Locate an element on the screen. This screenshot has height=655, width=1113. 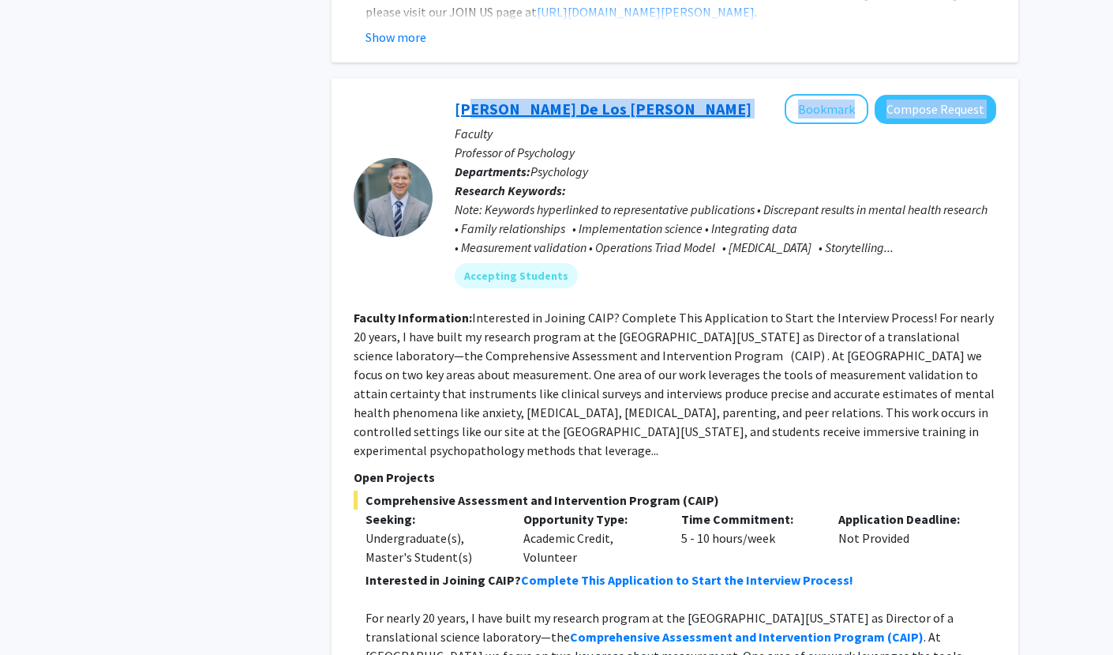
p: Application Deadline: is located at coordinates (906, 519).